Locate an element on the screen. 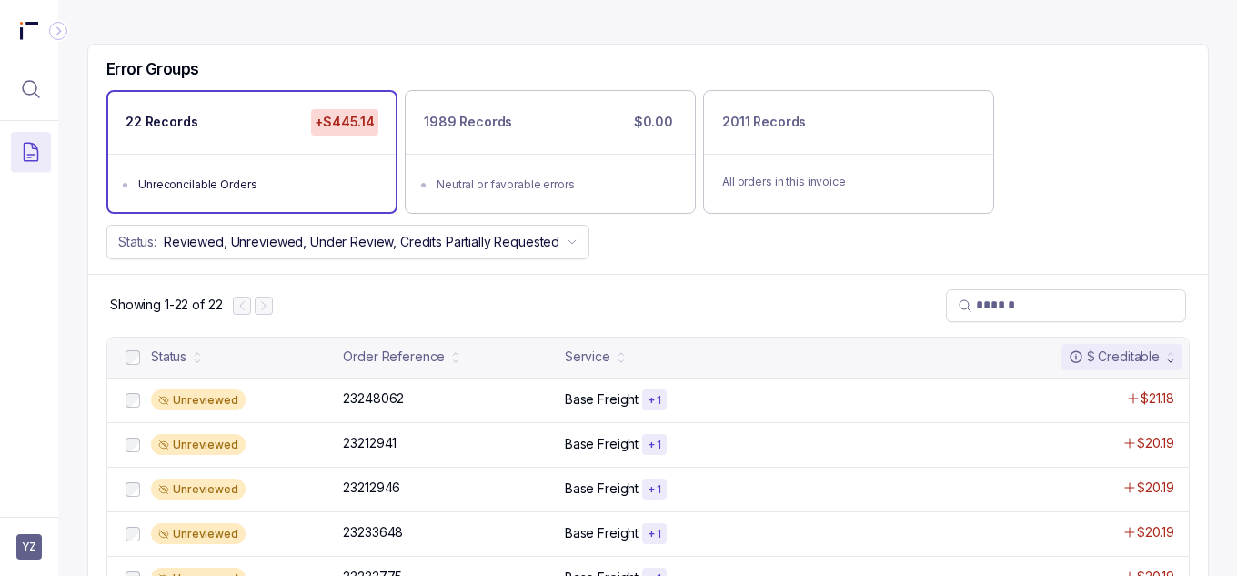 Image resolution: width=1237 pixels, height=576 pixels. p: $0.00 is located at coordinates (653, 122).